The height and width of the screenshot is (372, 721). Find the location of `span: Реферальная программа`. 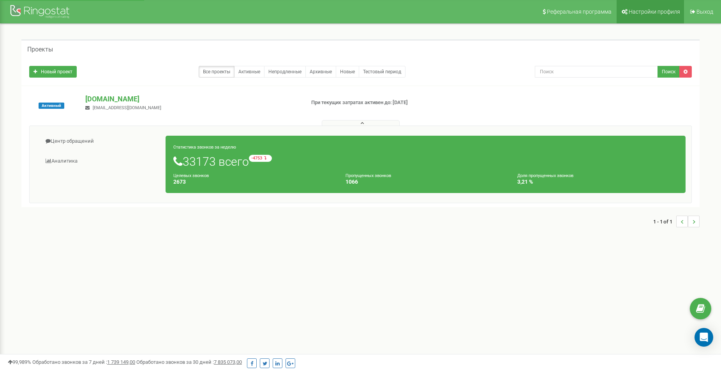

span: Реферальная программа is located at coordinates (579, 12).